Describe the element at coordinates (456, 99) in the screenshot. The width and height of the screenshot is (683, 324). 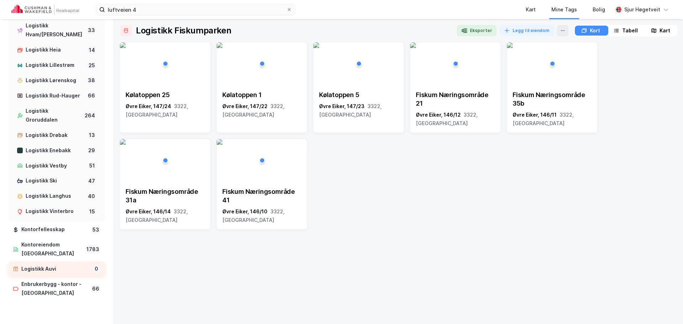
I see `div: Fiskum Næringsområde 21` at that location.